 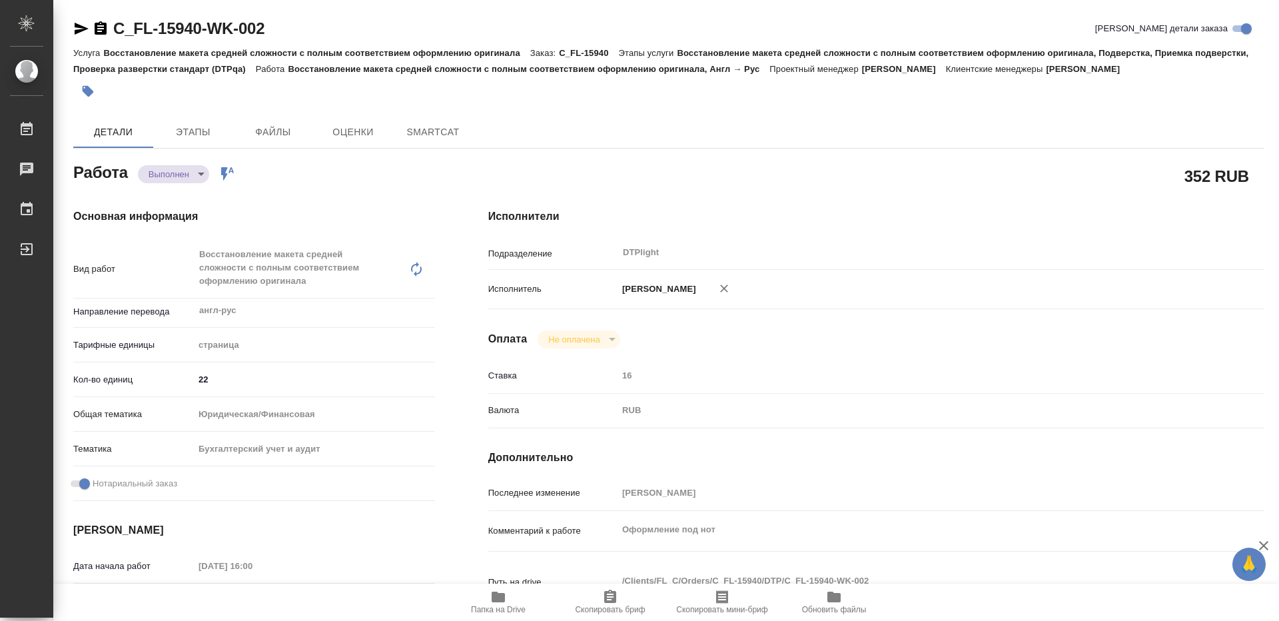 I want to click on button: Скопировать мини-бриф, so click(x=722, y=602).